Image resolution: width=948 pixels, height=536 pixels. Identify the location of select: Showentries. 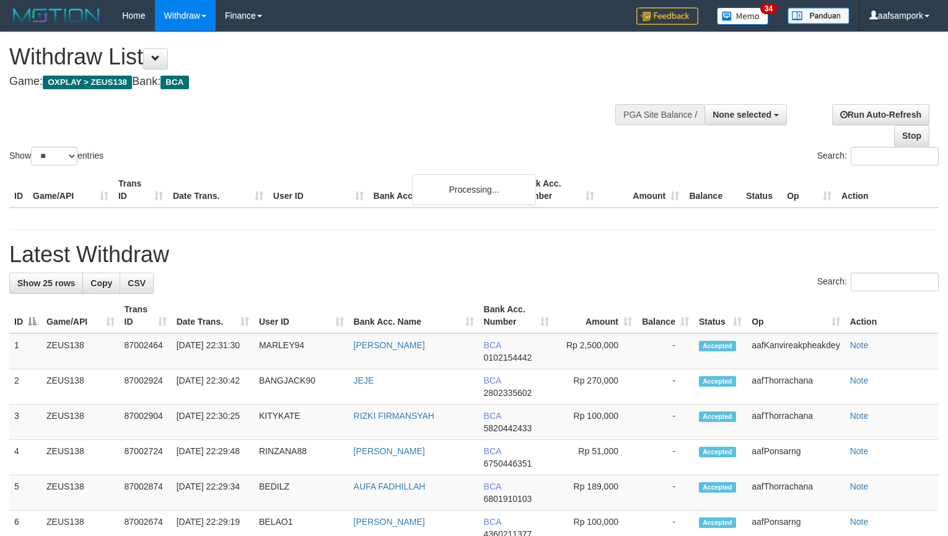
(54, 156).